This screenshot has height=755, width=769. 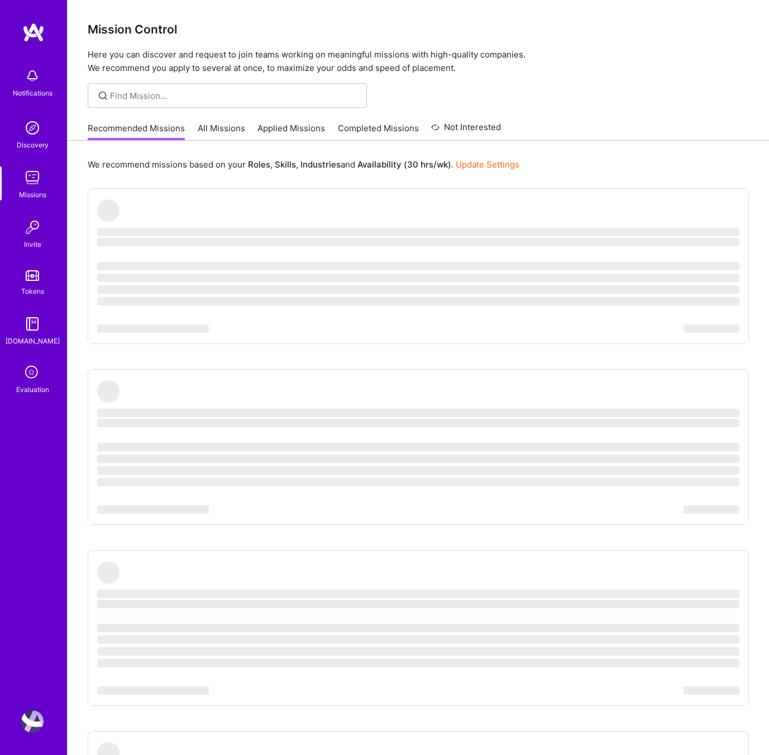 I want to click on input: Find Mission..., so click(x=234, y=96).